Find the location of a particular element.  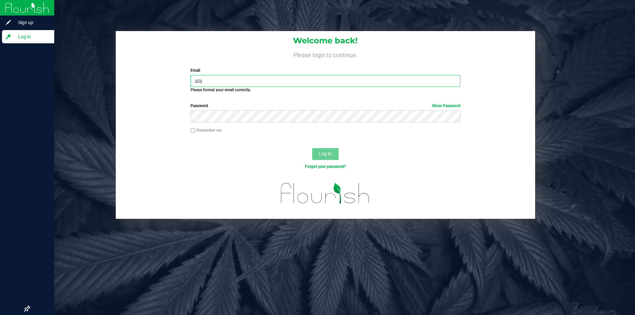

label: Email is located at coordinates (325, 70).